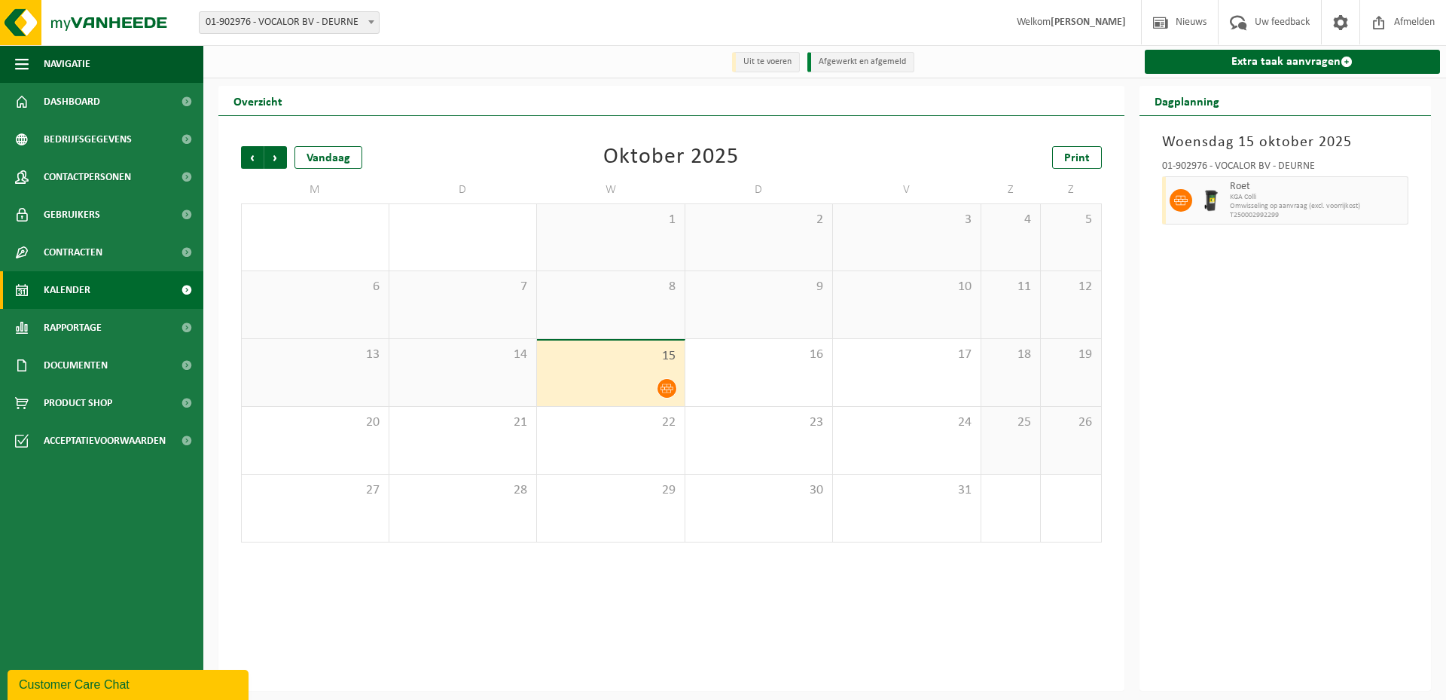 Image resolution: width=1446 pixels, height=700 pixels. What do you see at coordinates (611, 190) in the screenshot?
I see `td: W` at bounding box center [611, 190].